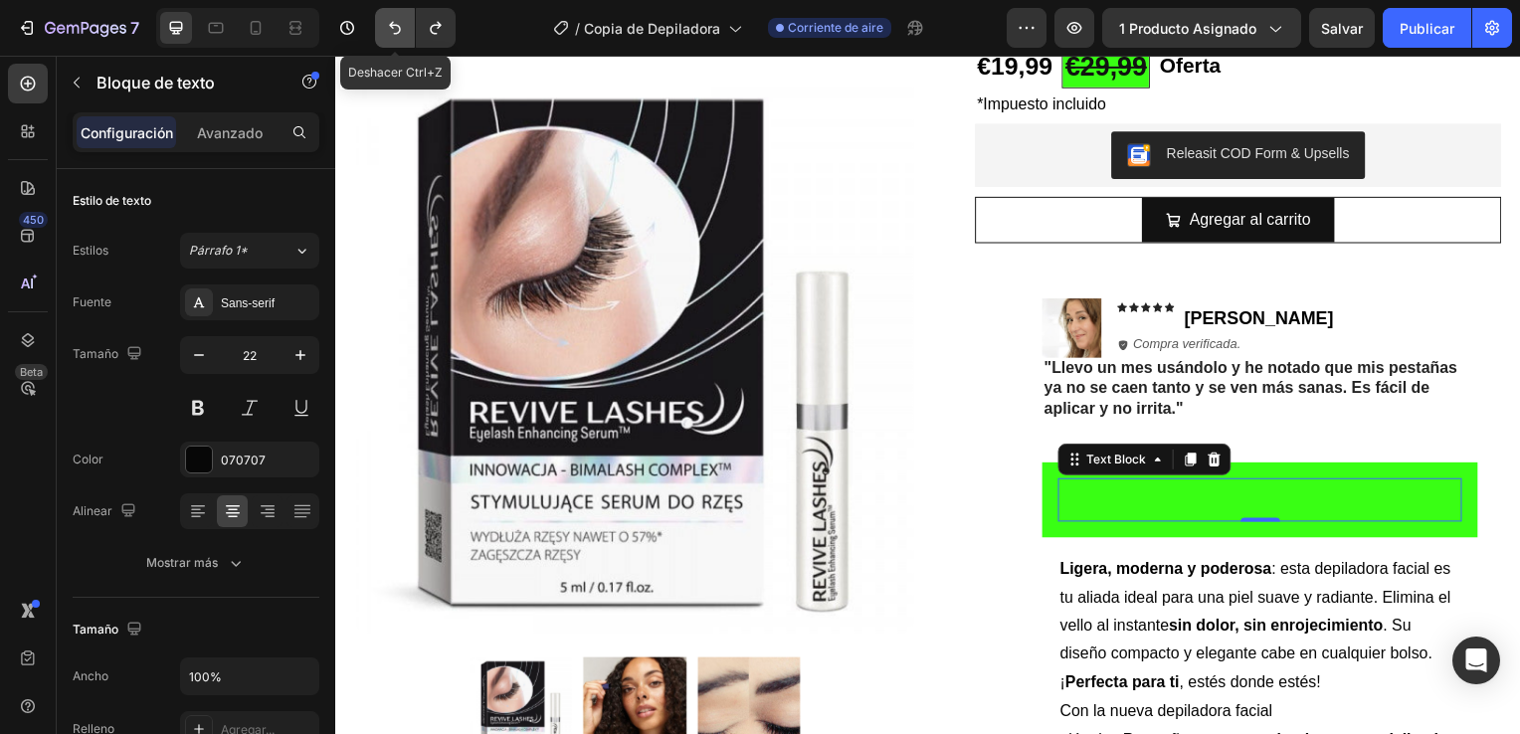 Image resolution: width=1520 pixels, height=734 pixels. What do you see at coordinates (91, 676) in the screenshot?
I see `font: Ancho` at bounding box center [91, 676].